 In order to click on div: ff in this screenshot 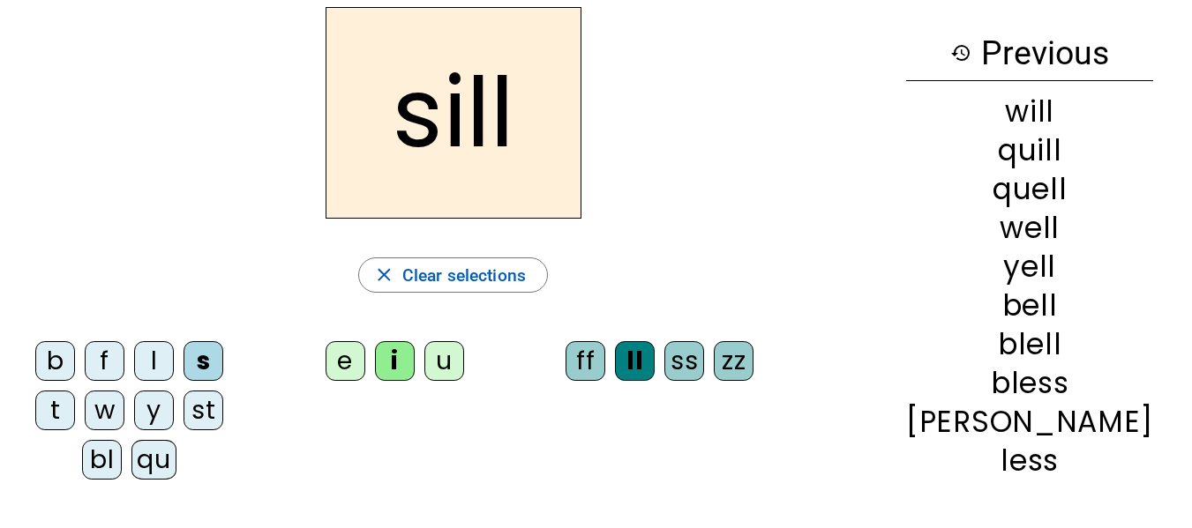, I will do `click(585, 361)`.